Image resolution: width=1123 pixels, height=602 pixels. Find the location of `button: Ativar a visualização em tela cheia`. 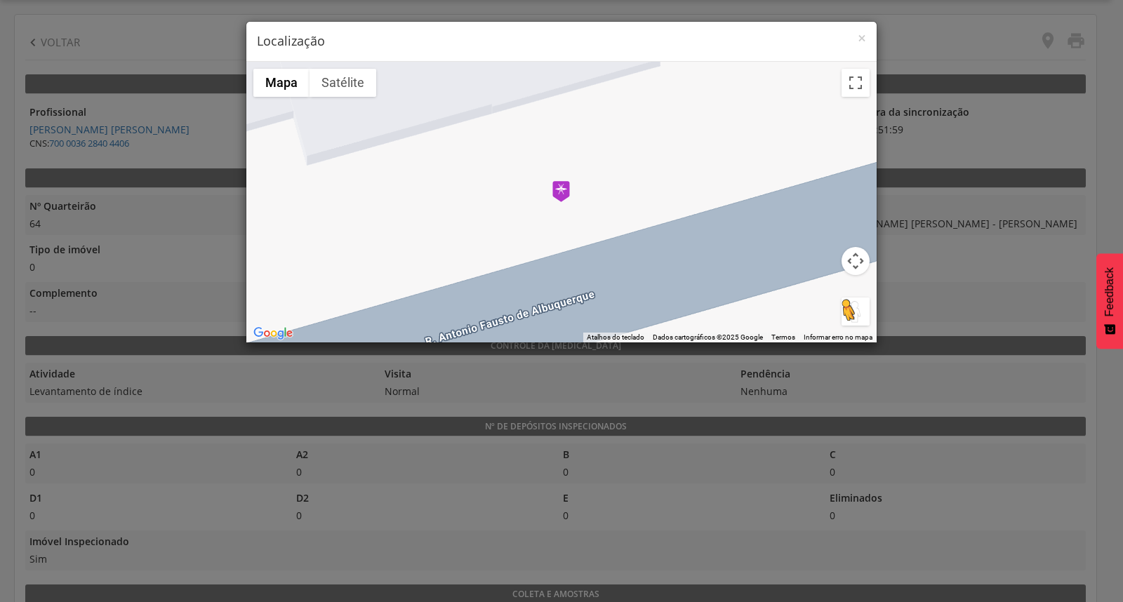

button: Ativar a visualização em tela cheia is located at coordinates (856, 83).